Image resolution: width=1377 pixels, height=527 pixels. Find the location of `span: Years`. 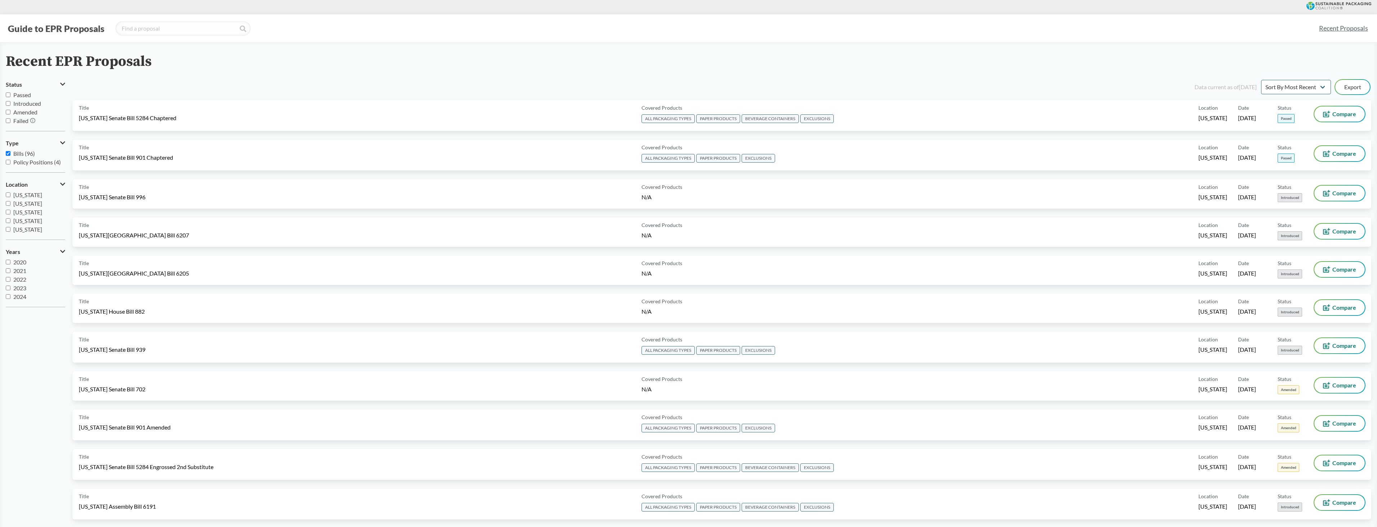

span: Years is located at coordinates (13, 252).